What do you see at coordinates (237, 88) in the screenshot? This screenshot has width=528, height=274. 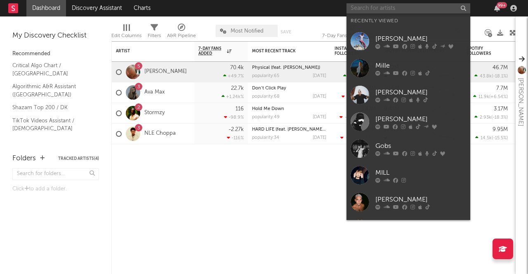 I see `div: 22.7k` at bounding box center [237, 88].